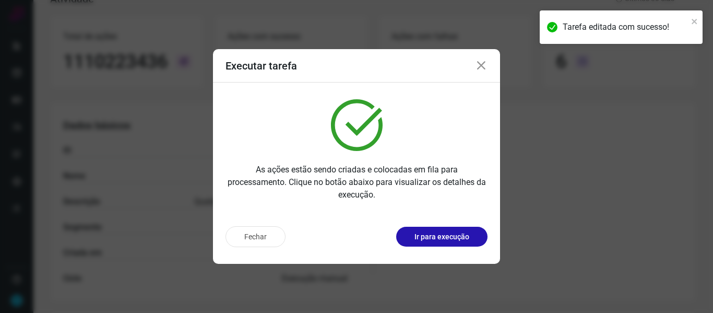  I want to click on div: Tarefa editada com sucesso!, so click(626, 27).